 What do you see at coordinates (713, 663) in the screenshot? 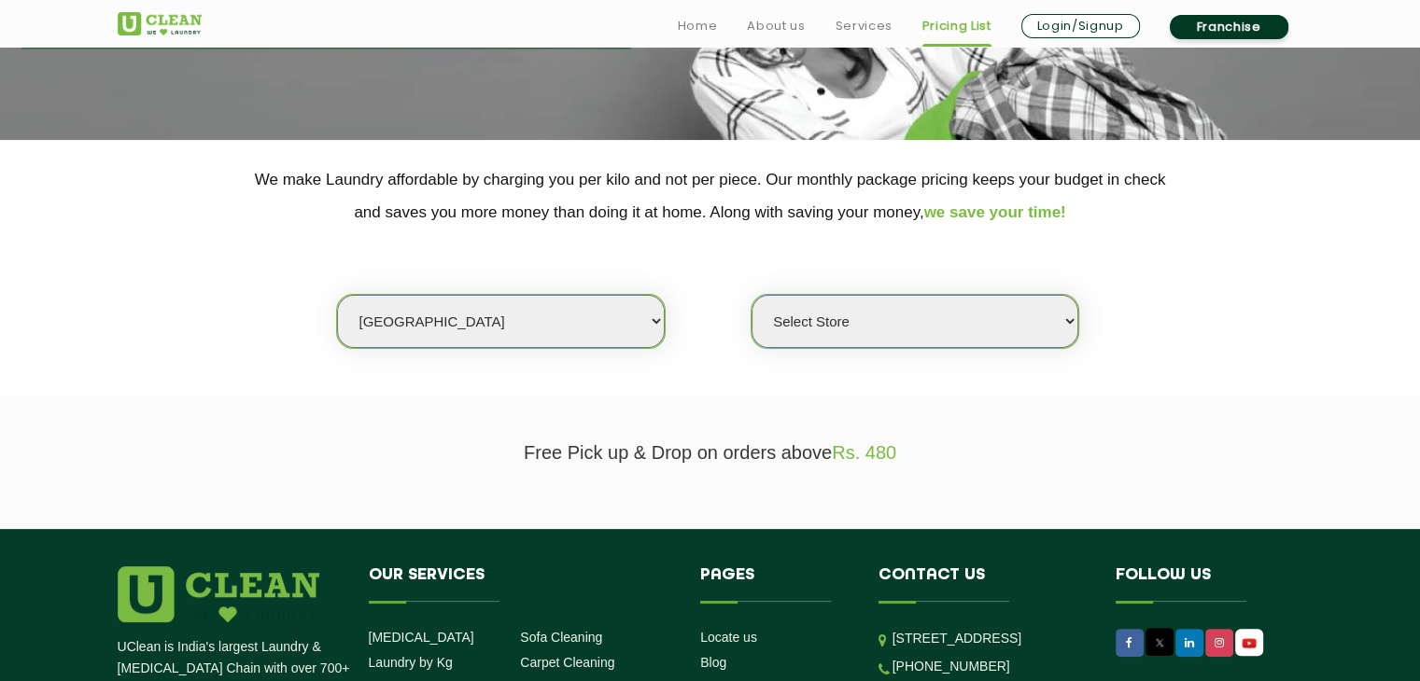
I see `a: Blog` at bounding box center [713, 663].